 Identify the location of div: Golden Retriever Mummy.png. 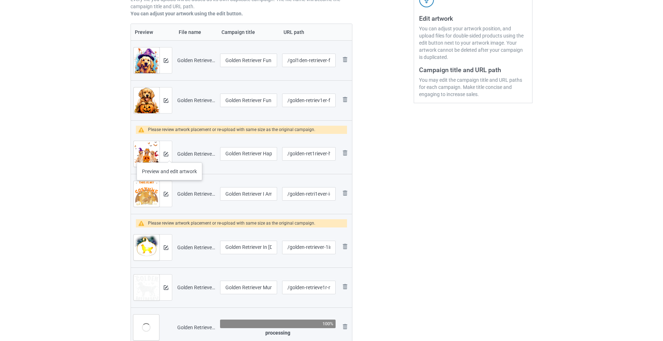
(196, 287).